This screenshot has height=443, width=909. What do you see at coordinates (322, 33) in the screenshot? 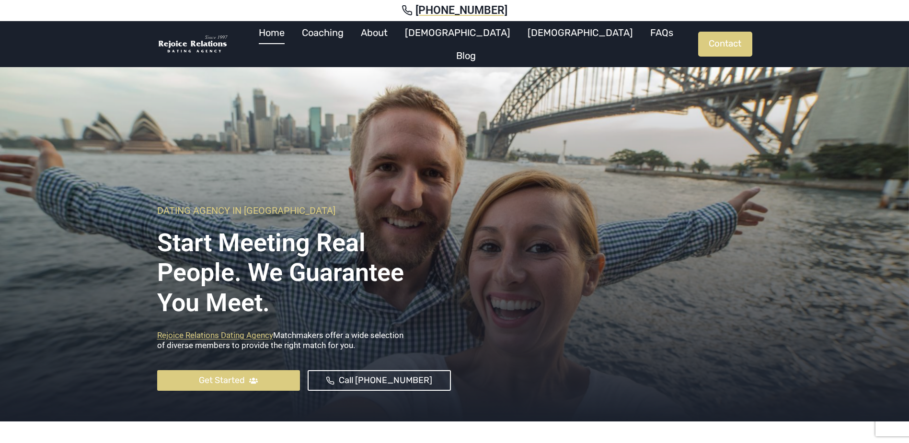
I see `a: Coaching` at bounding box center [322, 33].